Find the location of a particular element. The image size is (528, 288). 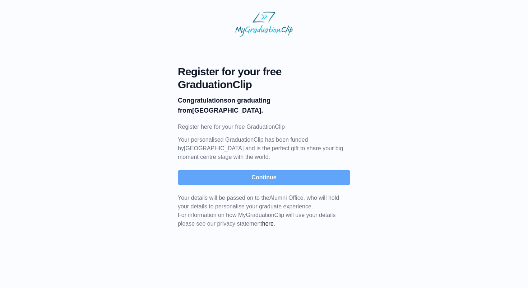

b: Congratulations is located at coordinates (202, 100).